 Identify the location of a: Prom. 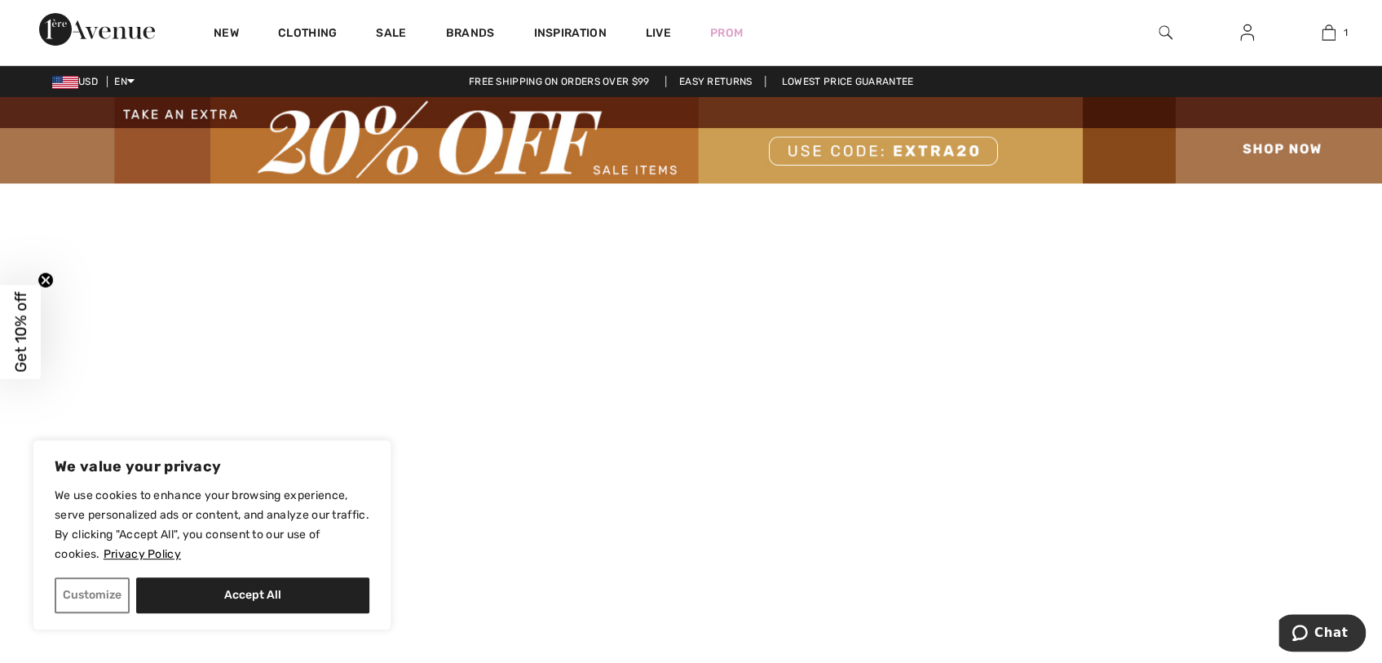
(726, 33).